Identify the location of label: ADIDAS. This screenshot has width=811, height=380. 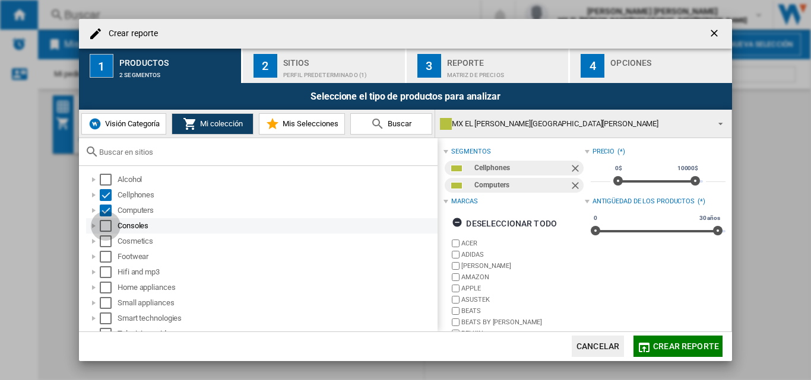
(522, 255).